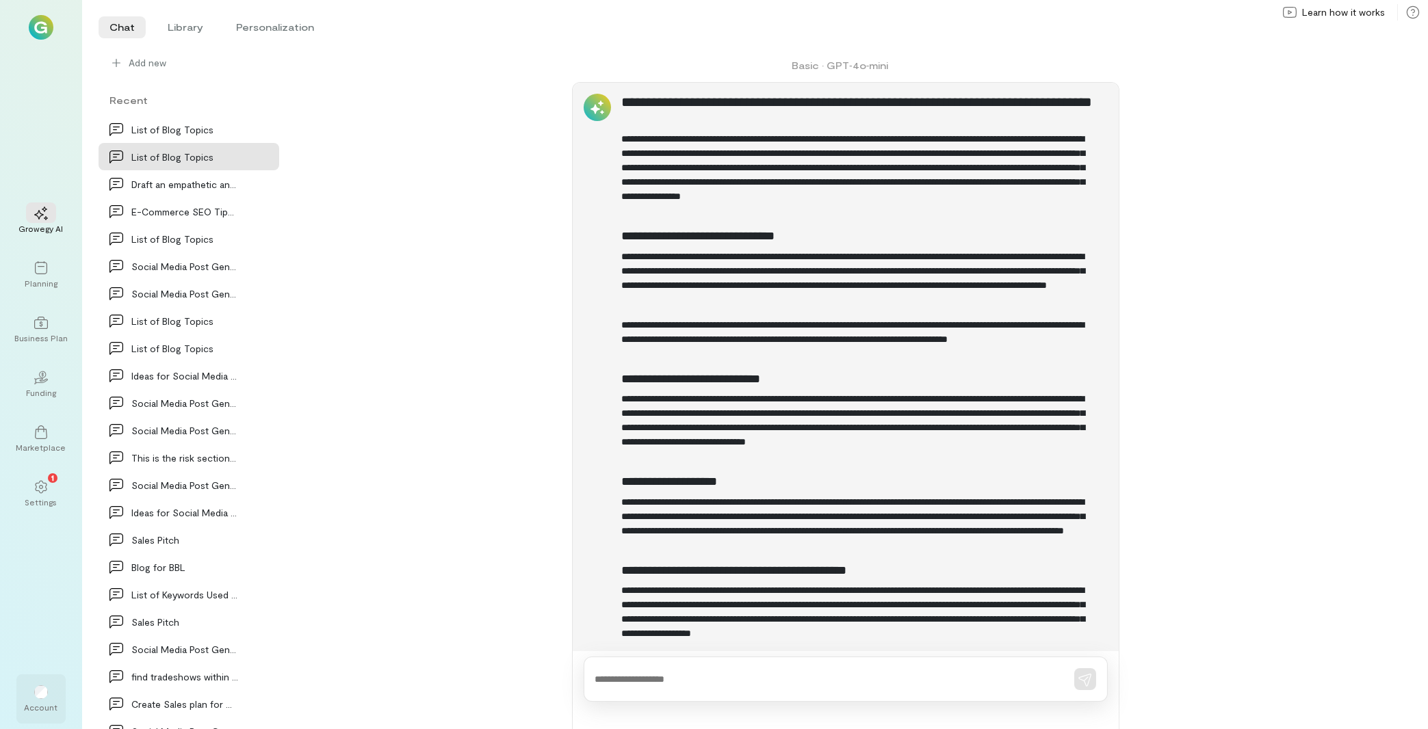 This screenshot has width=1428, height=729. What do you see at coordinates (41, 384) in the screenshot?
I see `a: Funding` at bounding box center [41, 384].